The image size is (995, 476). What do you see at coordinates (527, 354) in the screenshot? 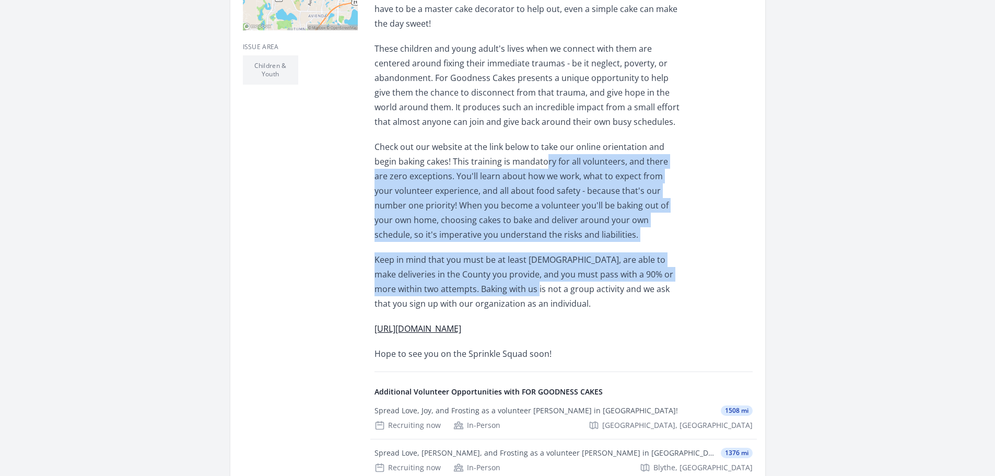
I see `p: Hope to see you on the Sprinkle Squad soon!` at bounding box center [527, 354].